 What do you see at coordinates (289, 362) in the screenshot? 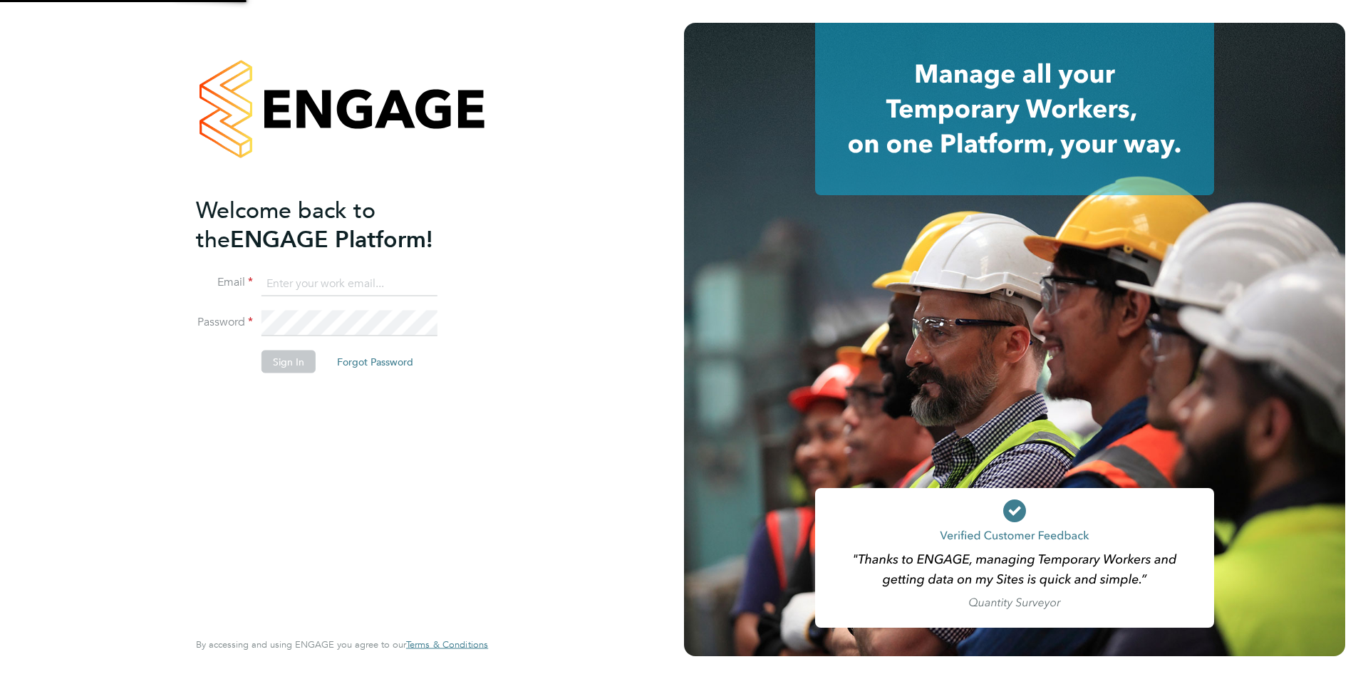
I see `button: Sign In` at bounding box center [289, 362].